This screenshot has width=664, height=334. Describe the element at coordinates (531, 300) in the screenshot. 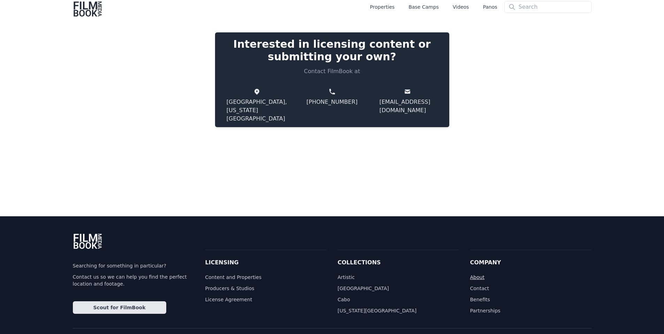

I see `a: Benefits` at that location.